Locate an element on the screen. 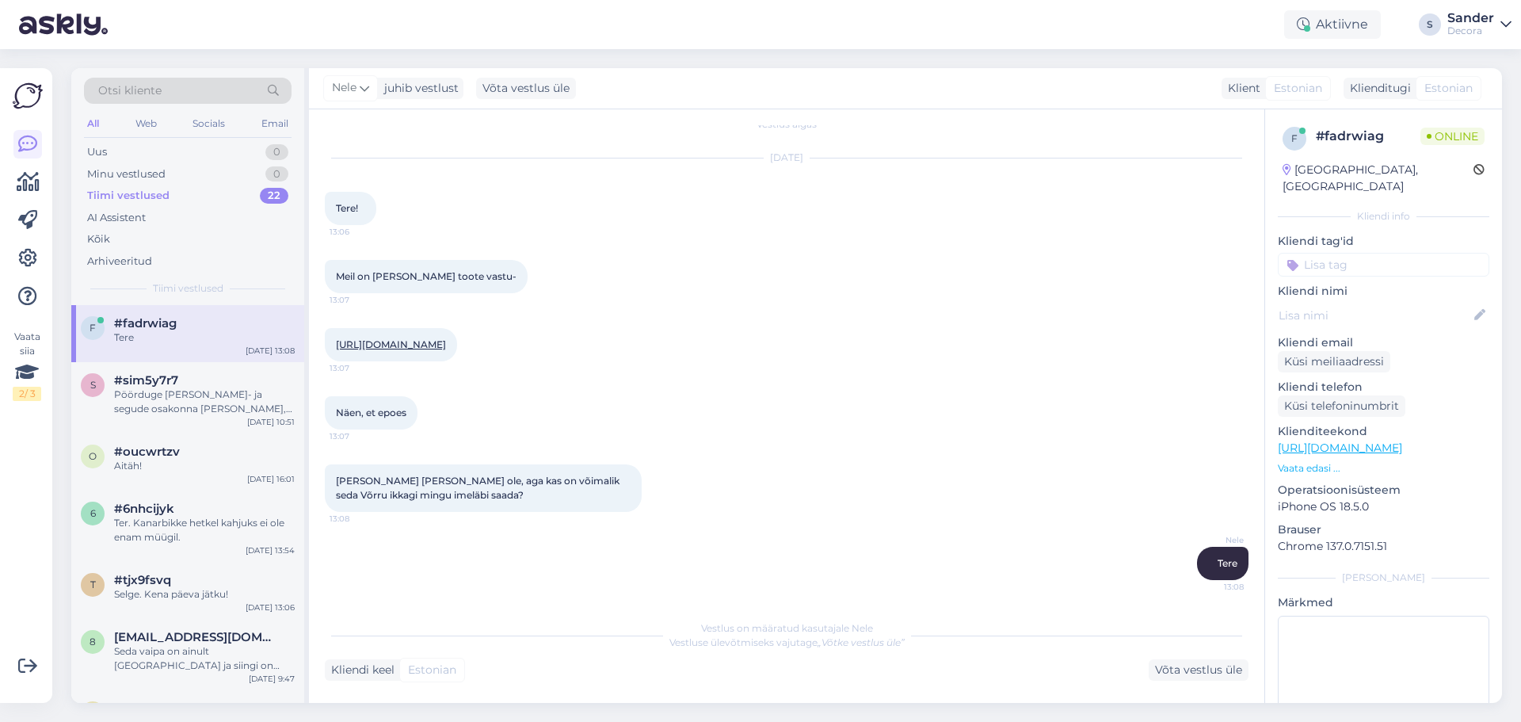 Image resolution: width=1521 pixels, height=722 pixels. div: Küsi meiliaadressi is located at coordinates (1334, 361).